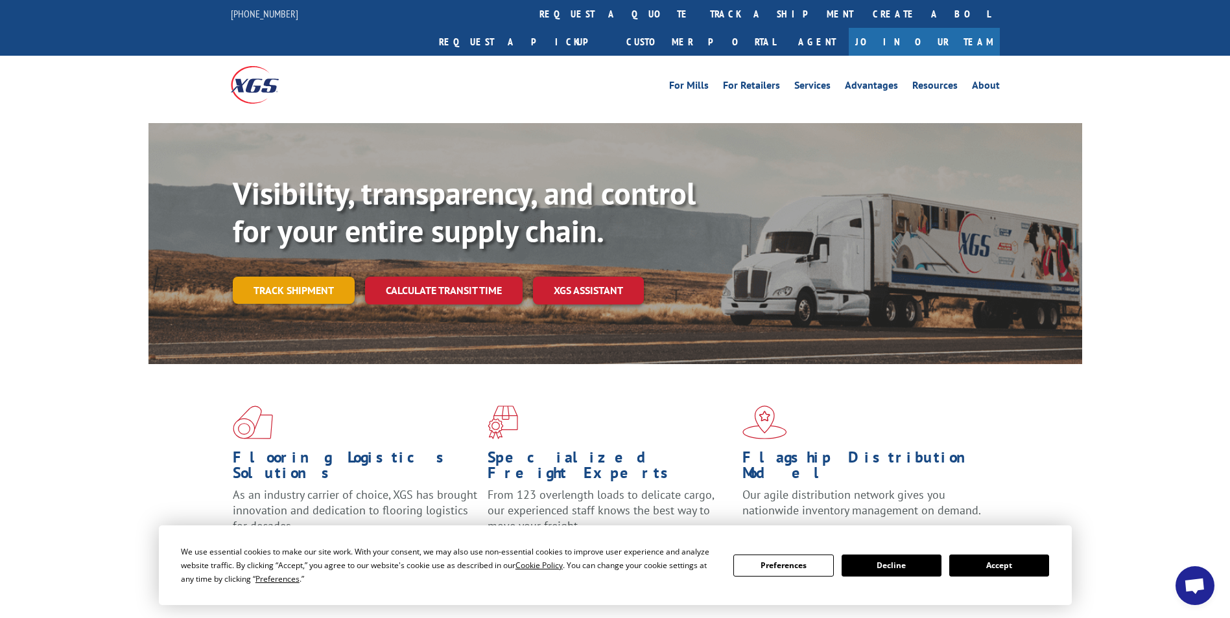 The image size is (1230, 618). What do you see at coordinates (610, 516) in the screenshot?
I see `p: From 123 overlength loads to delicate cargo, our experienced staff knows the best way to move you...` at bounding box center [610, 516].